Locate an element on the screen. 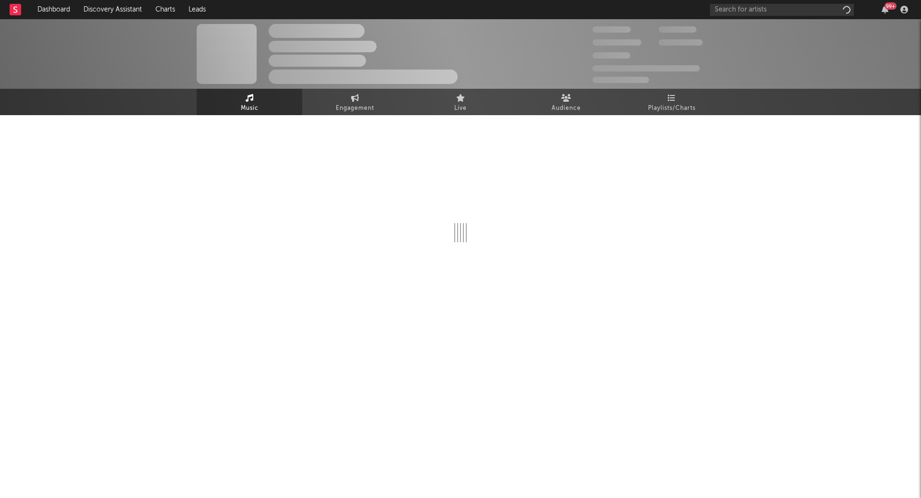 This screenshot has height=498, width=921. span: 50,000,000 Monthly Listeners is located at coordinates (646, 68).